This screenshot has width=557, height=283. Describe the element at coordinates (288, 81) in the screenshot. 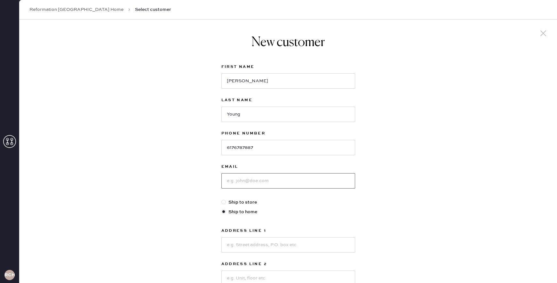

I see `input: e.g. John` at that location.